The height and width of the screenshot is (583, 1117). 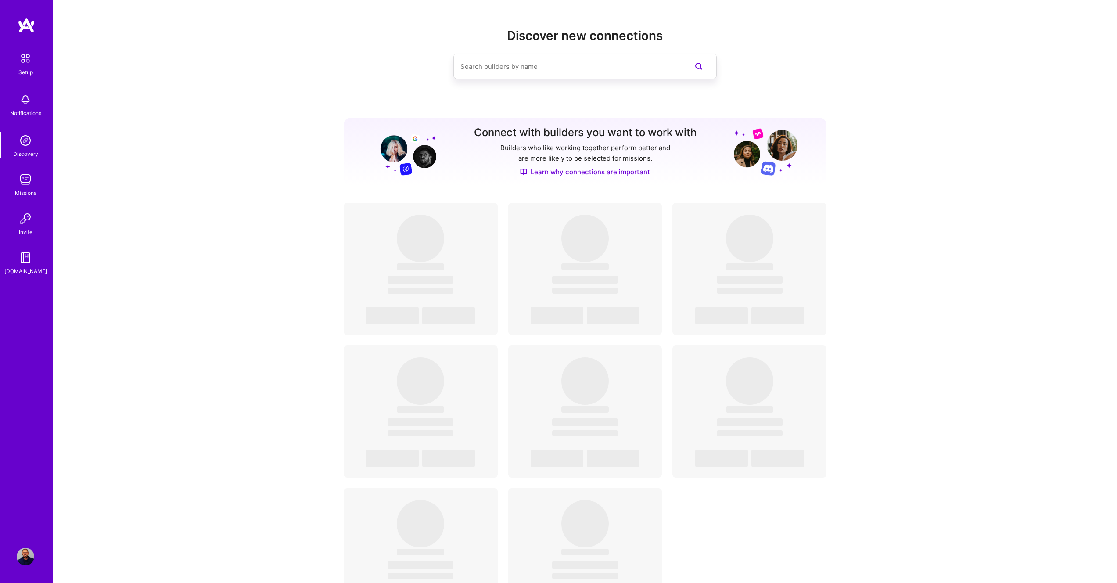 What do you see at coordinates (25, 140) in the screenshot?
I see `img: discovery` at bounding box center [25, 140].